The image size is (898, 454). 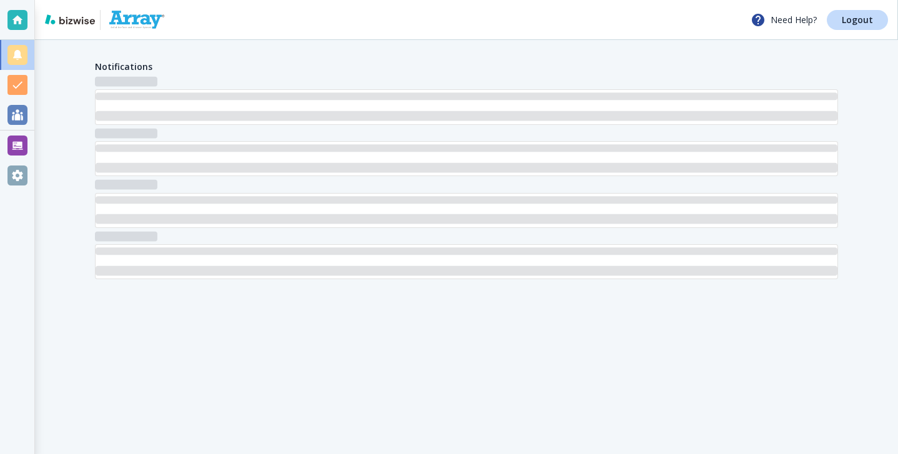 What do you see at coordinates (858, 20) in the screenshot?
I see `a: Logout` at bounding box center [858, 20].